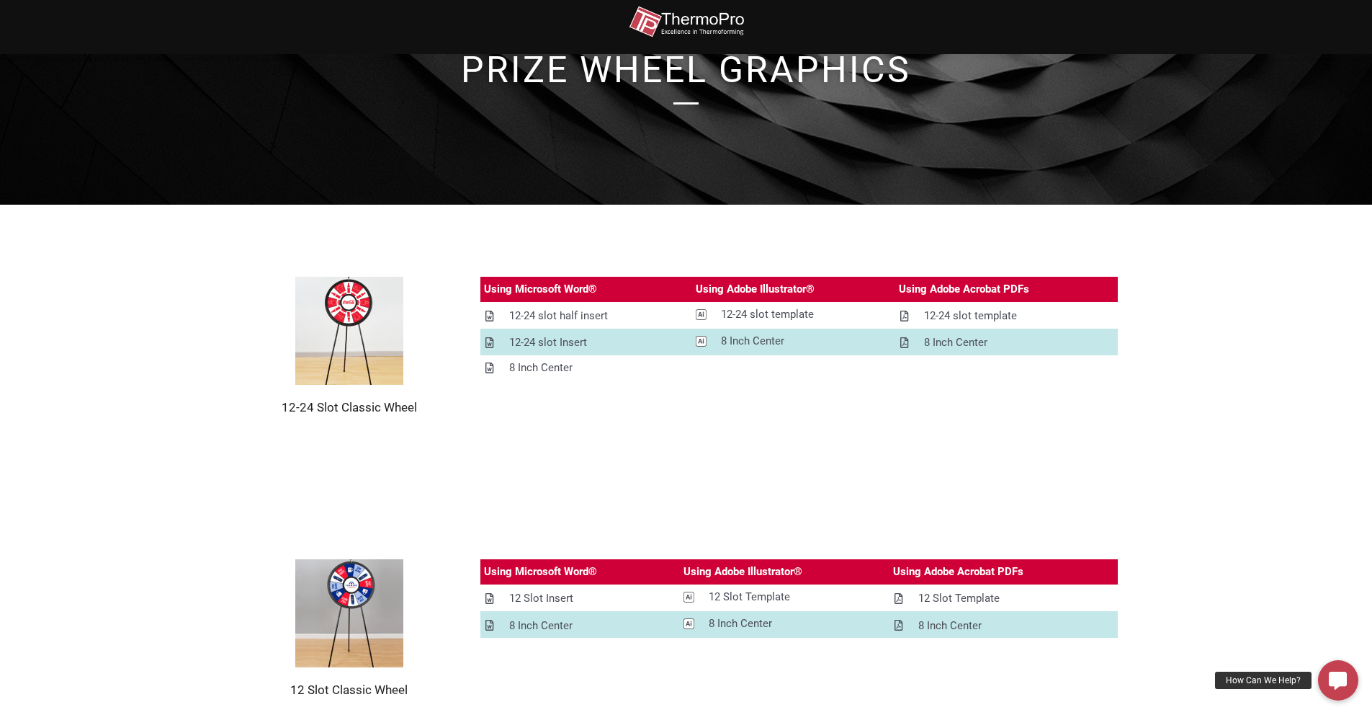 The image size is (1372, 715). Describe the element at coordinates (541, 598) in the screenshot. I see `div: 12 Slot Insert` at that location.